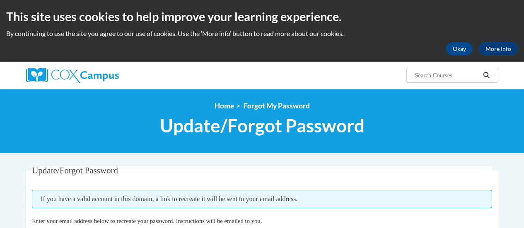  Describe the element at coordinates (224, 106) in the screenshot. I see `a: Home` at that location.